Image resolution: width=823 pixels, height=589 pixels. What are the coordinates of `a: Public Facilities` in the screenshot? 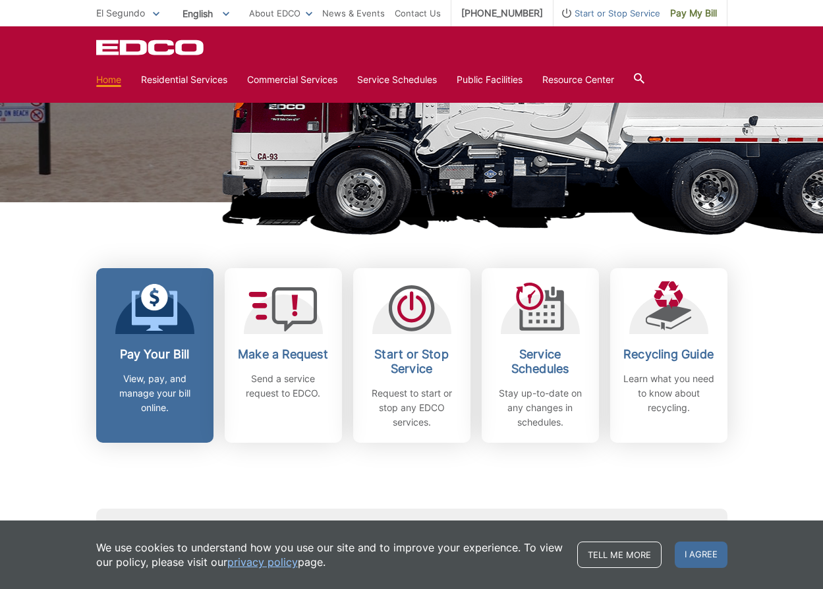 It's located at (490, 80).